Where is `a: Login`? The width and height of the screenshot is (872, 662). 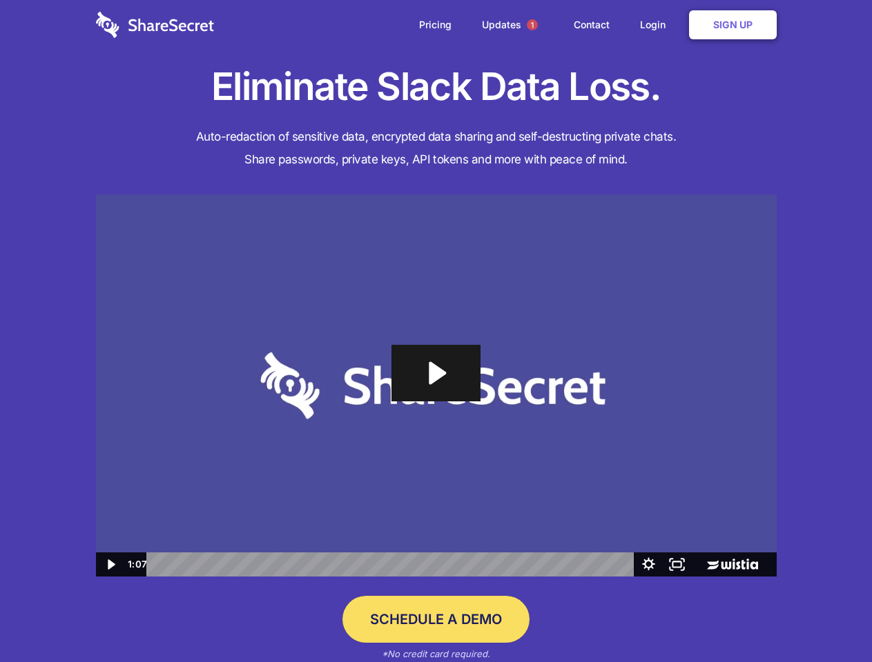 a: Login is located at coordinates (656, 25).